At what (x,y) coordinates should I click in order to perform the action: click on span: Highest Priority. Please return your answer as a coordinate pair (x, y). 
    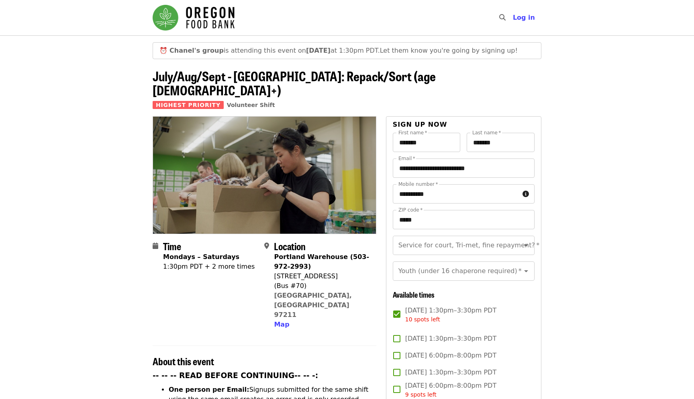
    Looking at the image, I should click on (188, 105).